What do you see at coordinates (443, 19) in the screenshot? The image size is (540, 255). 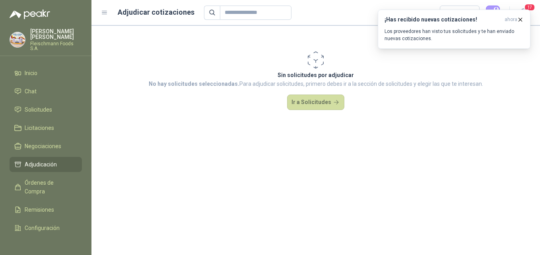 I see `h3: ¡Has recibido nuevas cotizaciones!` at bounding box center [443, 19].